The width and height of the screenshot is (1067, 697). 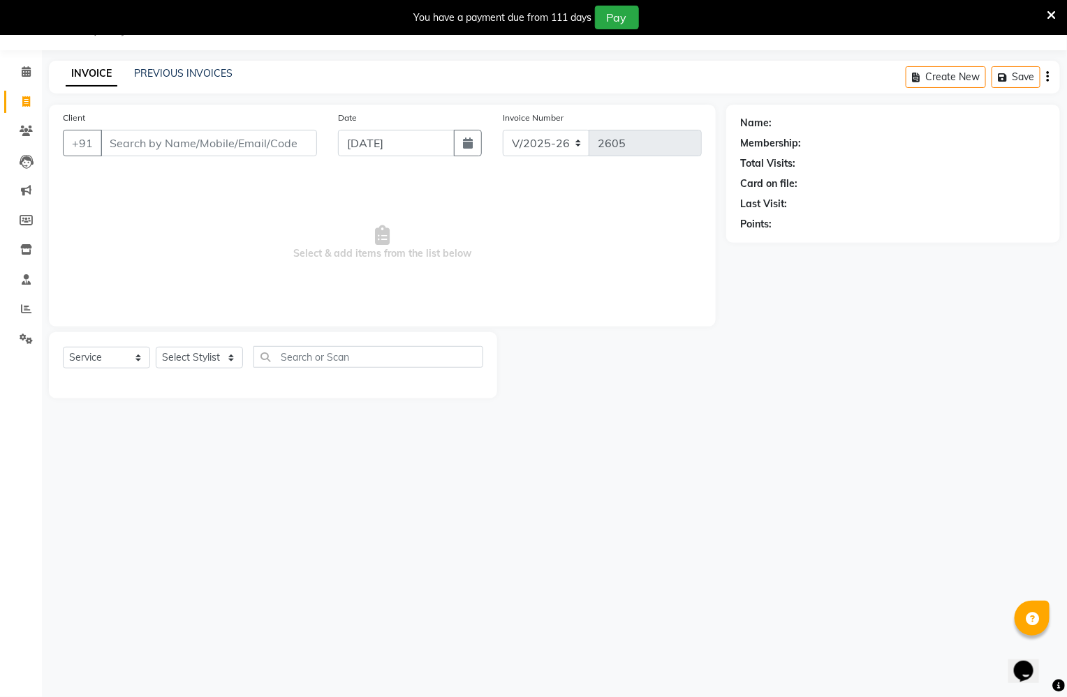 What do you see at coordinates (770, 143) in the screenshot?
I see `div: Membership:` at bounding box center [770, 143].